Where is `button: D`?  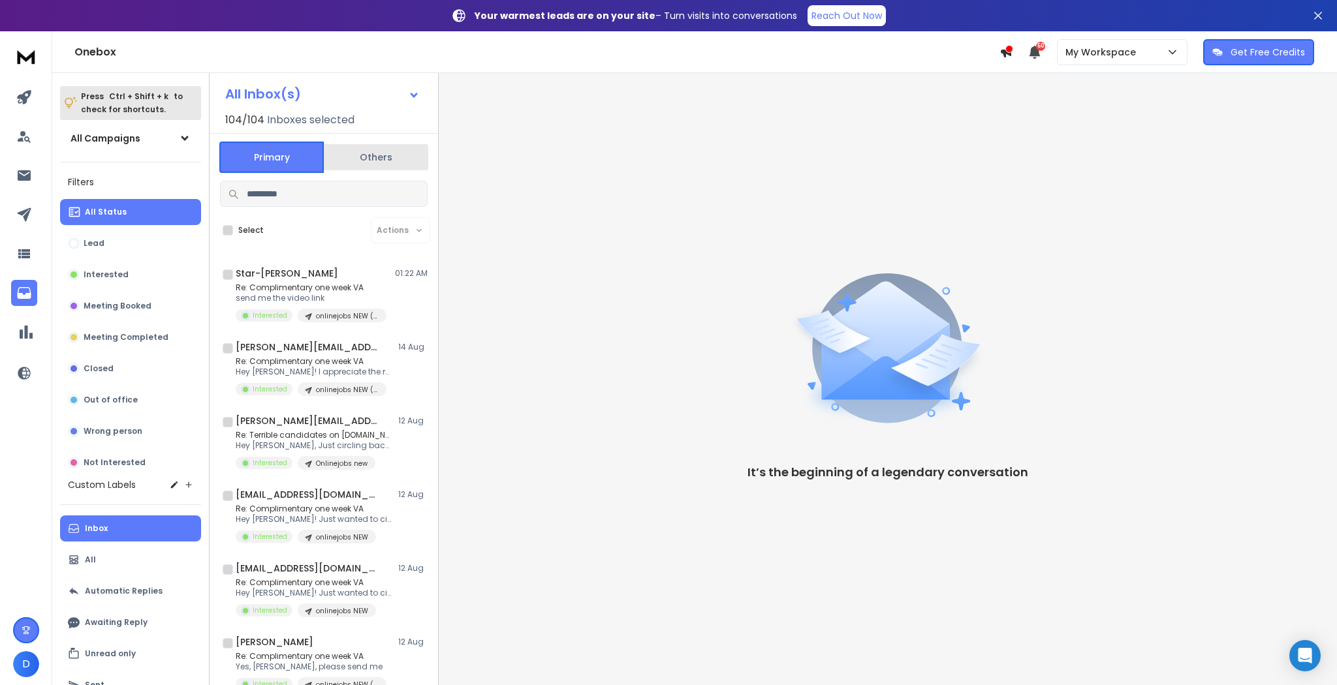 button: D is located at coordinates (26, 665).